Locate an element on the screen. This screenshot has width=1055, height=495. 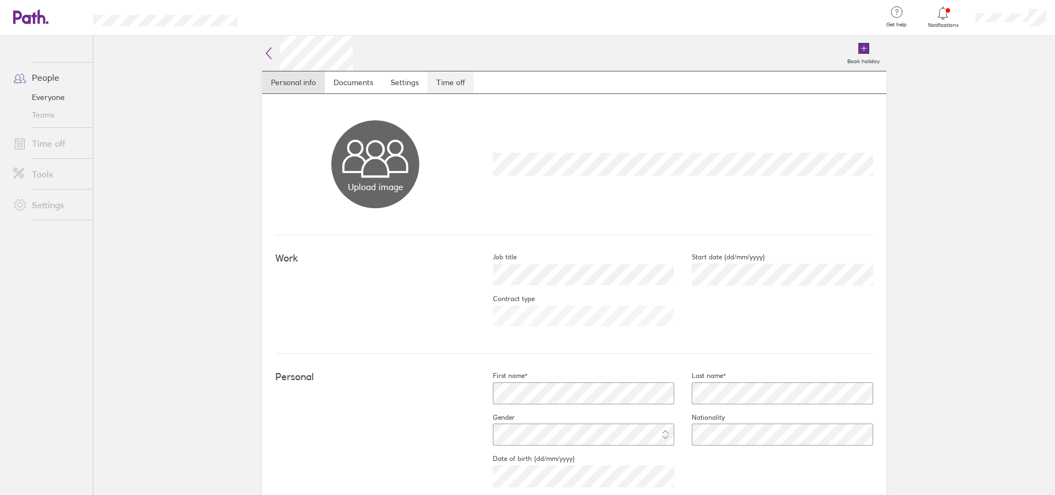
span: Get help is located at coordinates (896, 25).